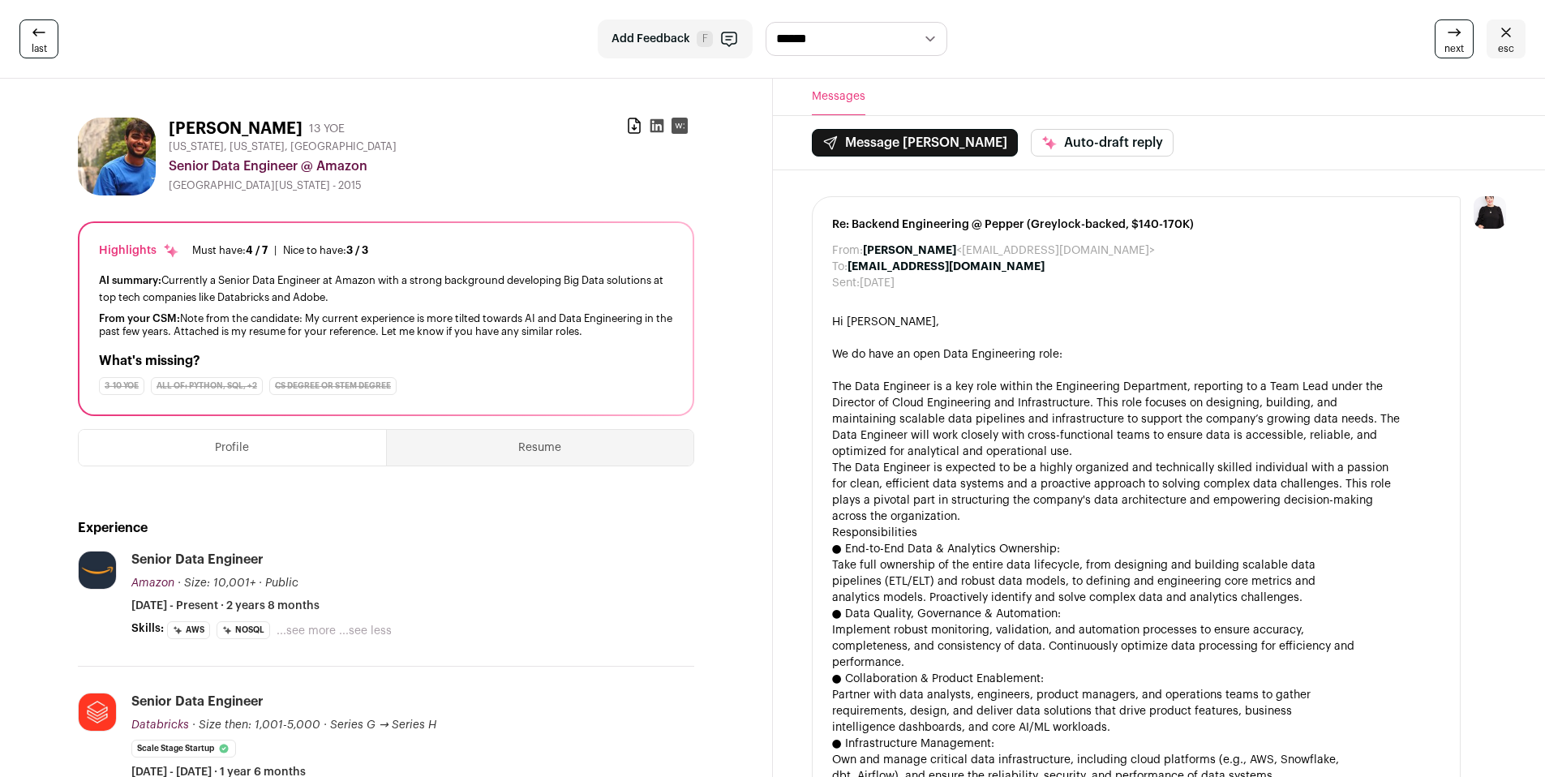  What do you see at coordinates (846, 283) in the screenshot?
I see `dt: Sent:` at bounding box center [846, 283].